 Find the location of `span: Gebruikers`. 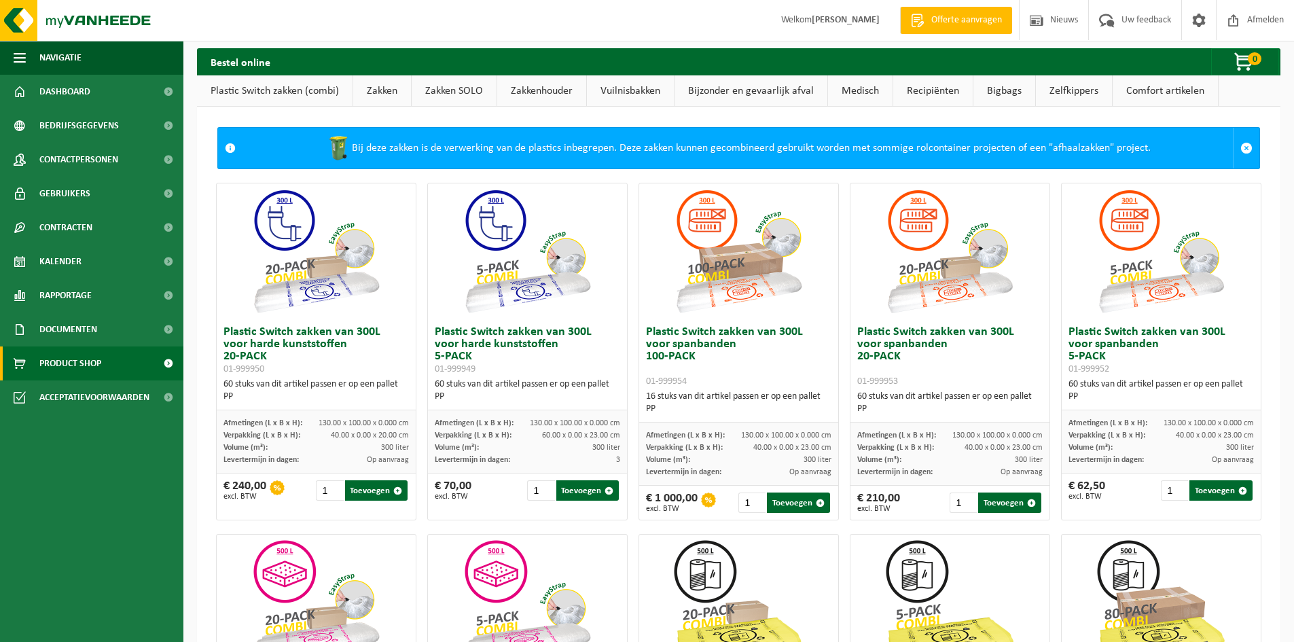

span: Gebruikers is located at coordinates (65, 194).